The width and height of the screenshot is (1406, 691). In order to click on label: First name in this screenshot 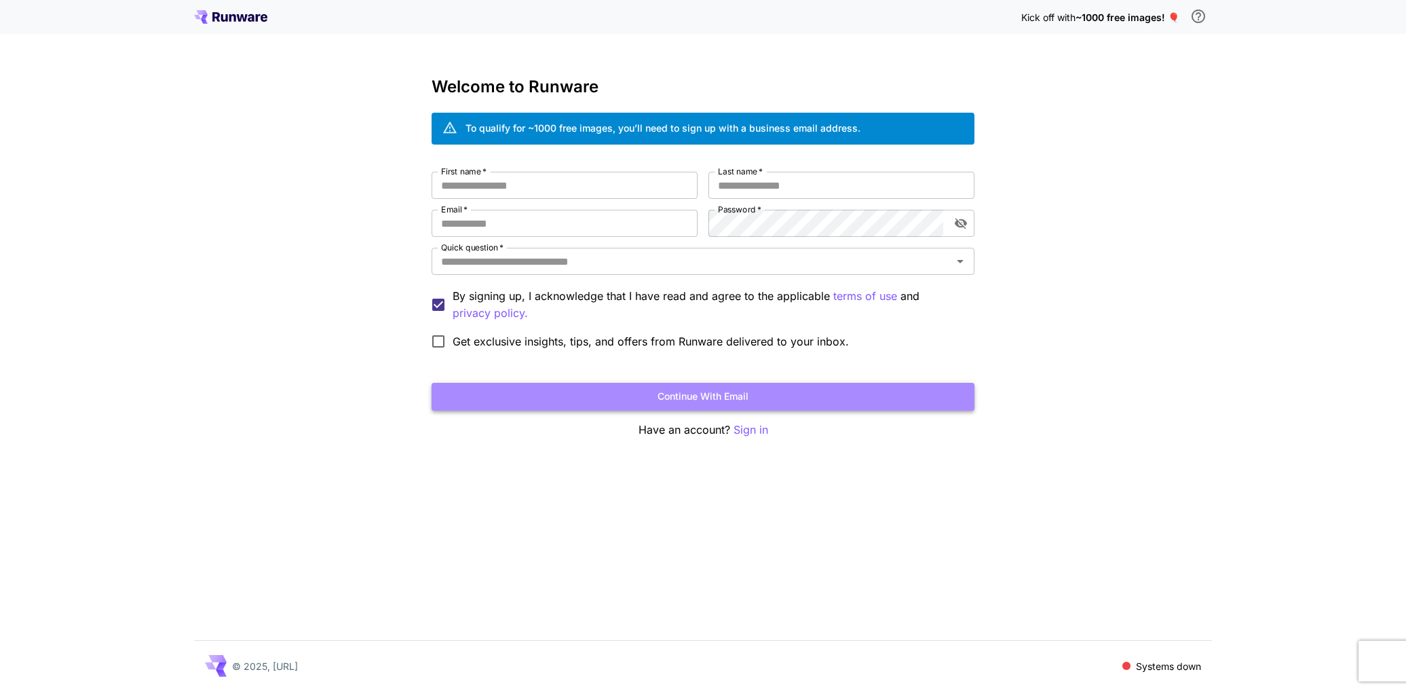, I will do `click(463, 171)`.